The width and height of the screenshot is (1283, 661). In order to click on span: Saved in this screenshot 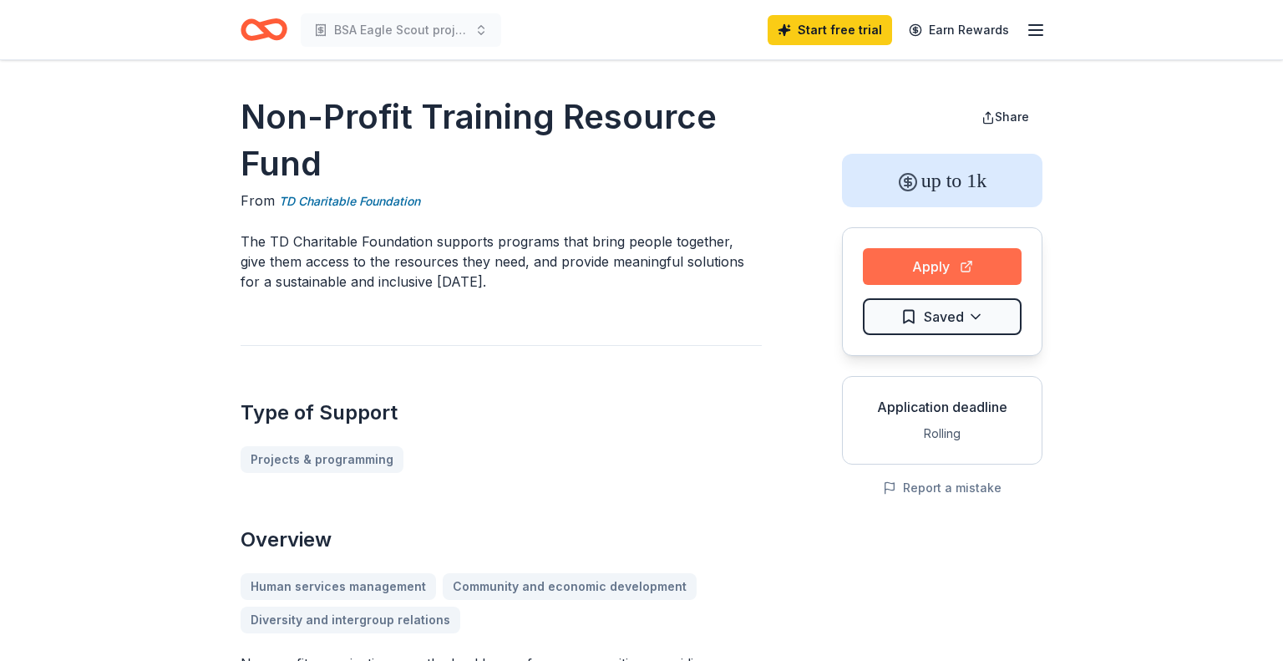, I will do `click(944, 317)`.